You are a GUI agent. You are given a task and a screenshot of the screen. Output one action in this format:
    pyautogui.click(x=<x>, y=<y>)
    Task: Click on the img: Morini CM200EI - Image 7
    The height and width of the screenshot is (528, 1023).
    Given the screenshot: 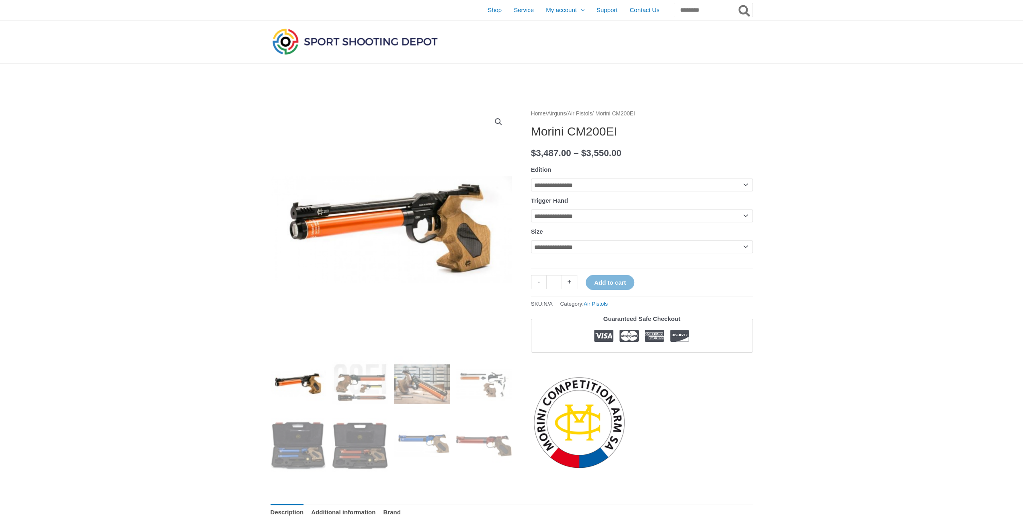 What is the action you would take?
    pyautogui.click(x=422, y=445)
    